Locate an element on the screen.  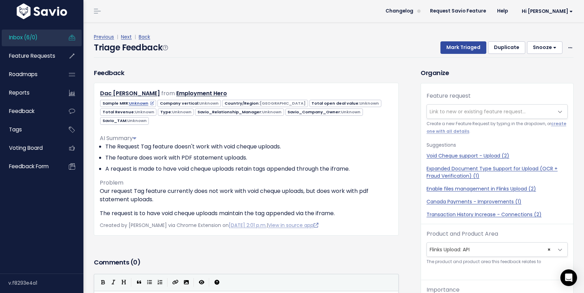
a: Reports is located at coordinates (30, 93).